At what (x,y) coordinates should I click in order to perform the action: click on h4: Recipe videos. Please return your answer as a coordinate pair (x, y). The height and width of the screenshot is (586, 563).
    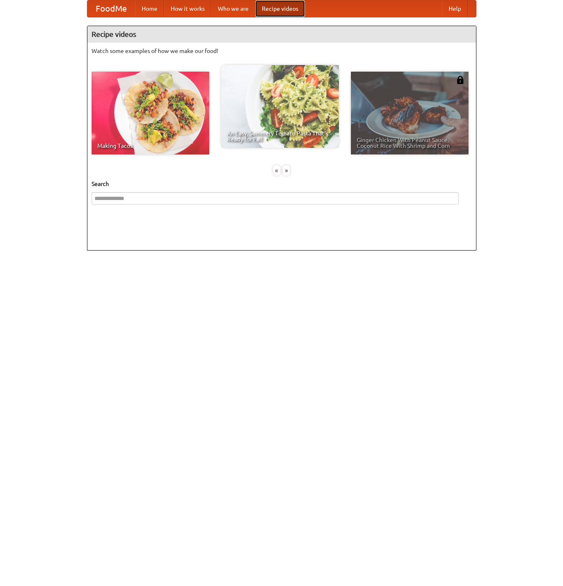
    Looking at the image, I should click on (282, 34).